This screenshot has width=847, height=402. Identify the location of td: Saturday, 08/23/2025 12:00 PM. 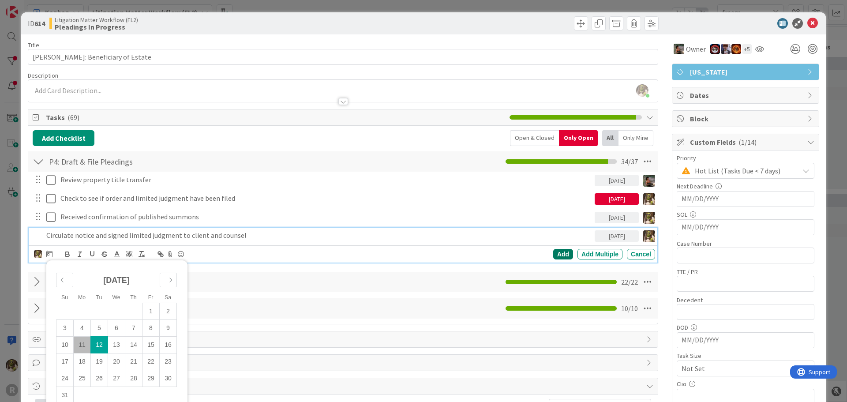
(168, 361).